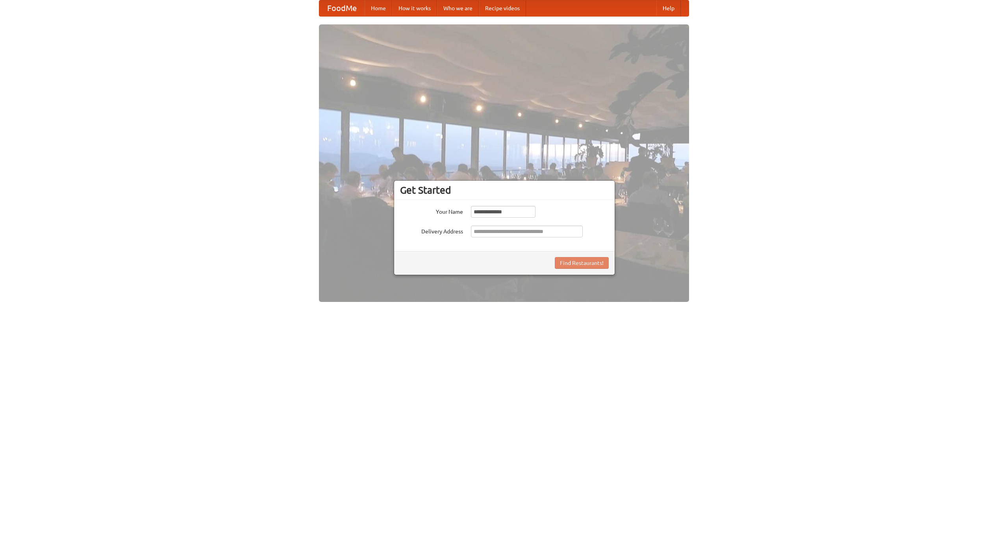 This screenshot has height=557, width=1008. I want to click on label: Your Name, so click(431, 211).